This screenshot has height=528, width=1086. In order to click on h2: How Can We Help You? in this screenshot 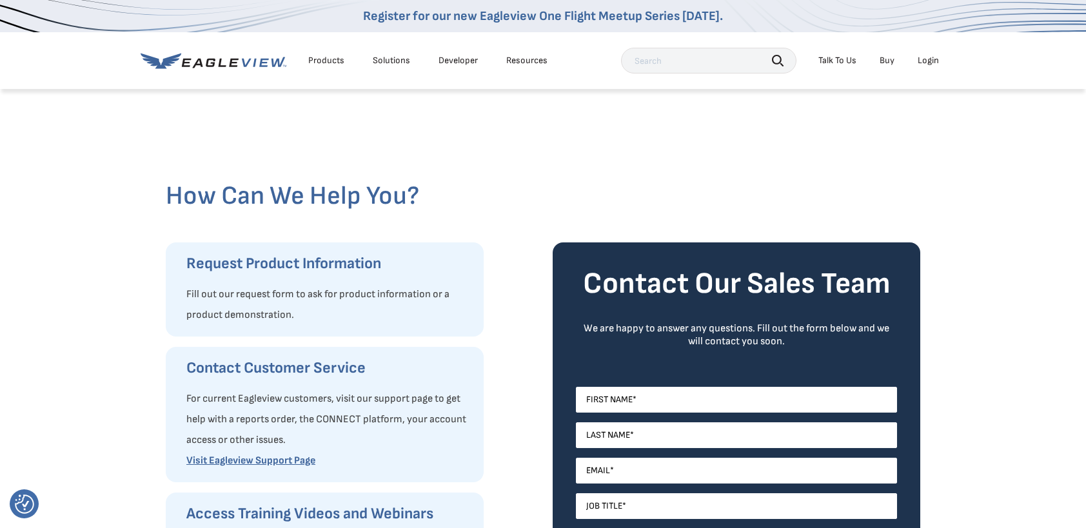, I will do `click(543, 196)`.